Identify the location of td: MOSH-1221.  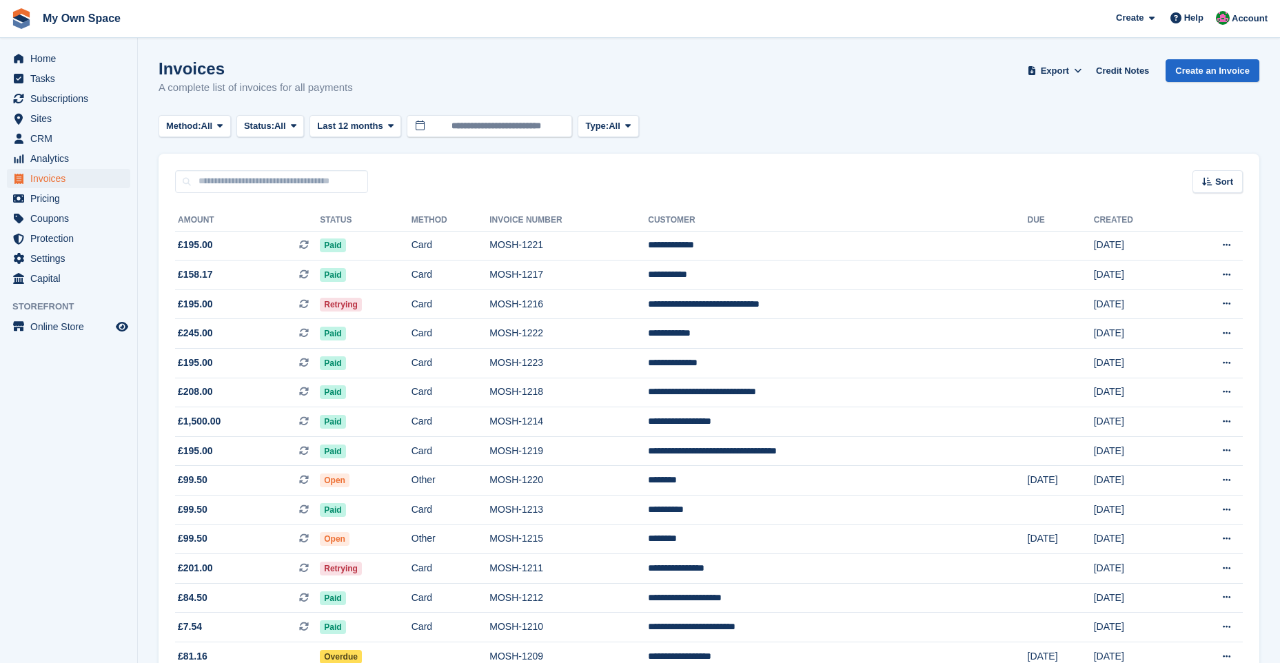
(569, 245).